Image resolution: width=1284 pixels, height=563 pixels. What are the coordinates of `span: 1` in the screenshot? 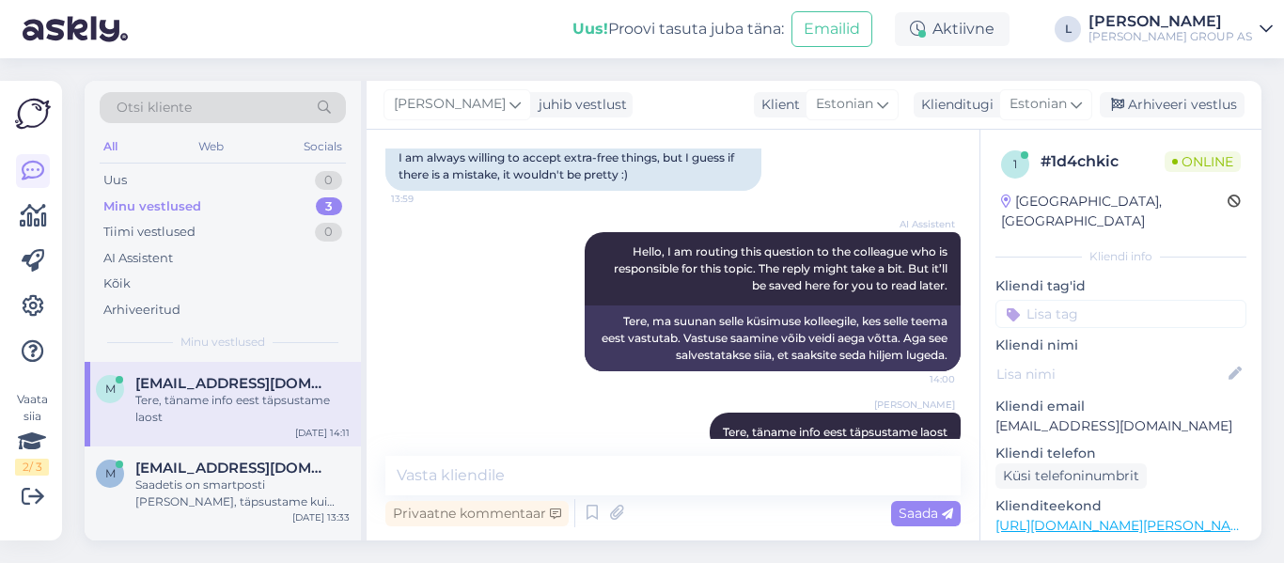 It's located at (1015, 164).